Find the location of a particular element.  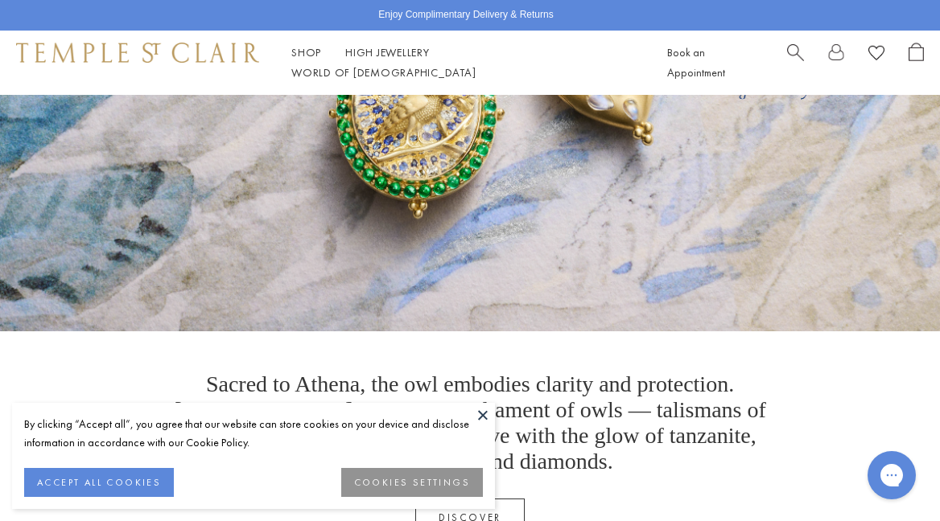

a: Book an Appointment is located at coordinates (696, 62).